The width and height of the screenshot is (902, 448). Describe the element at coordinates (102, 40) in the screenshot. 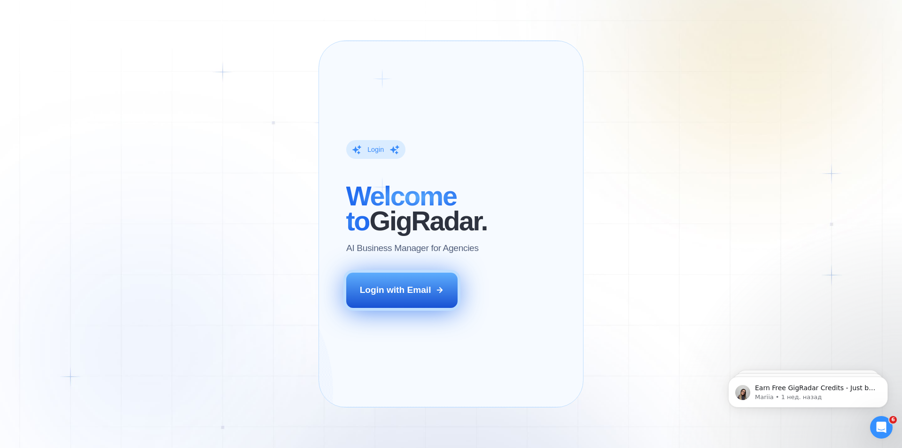

I see `p: Message from Mariia, sent 1 нед. назад` at that location.